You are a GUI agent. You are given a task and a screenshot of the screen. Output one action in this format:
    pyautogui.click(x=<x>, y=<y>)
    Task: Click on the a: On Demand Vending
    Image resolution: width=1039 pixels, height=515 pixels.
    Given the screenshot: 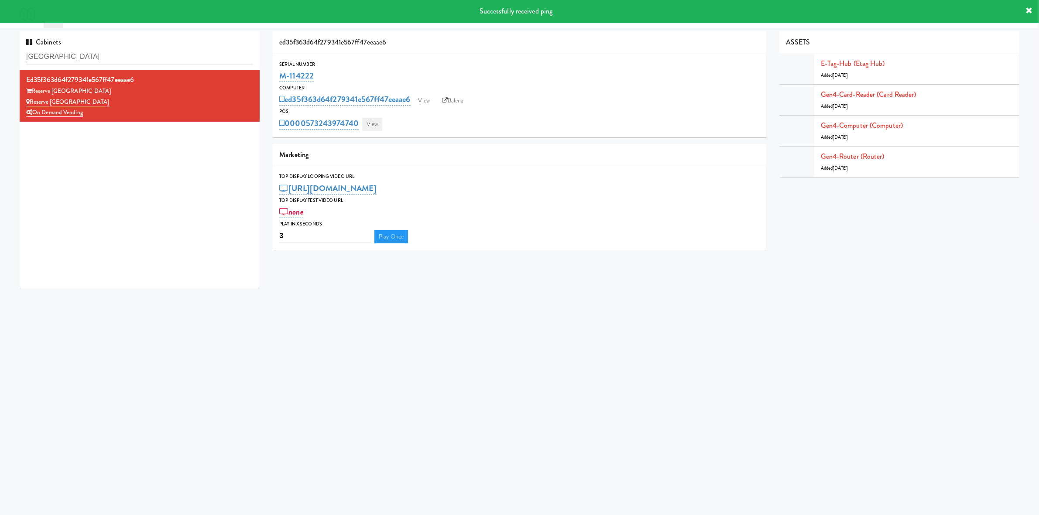 What is the action you would take?
    pyautogui.click(x=55, y=113)
    